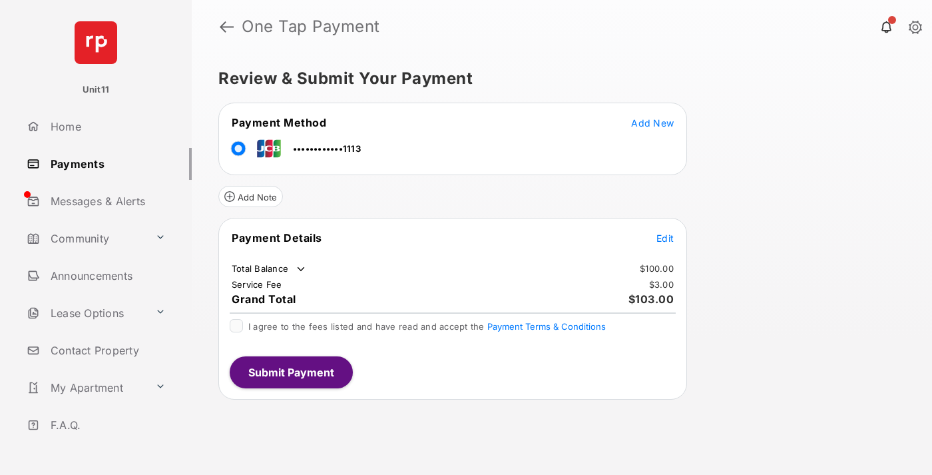 Image resolution: width=932 pixels, height=475 pixels. I want to click on span: $103.00, so click(651, 299).